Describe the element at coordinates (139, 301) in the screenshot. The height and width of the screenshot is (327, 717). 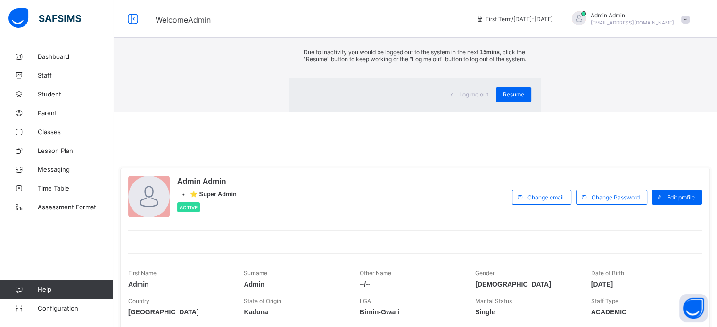
I see `span: Country` at that location.